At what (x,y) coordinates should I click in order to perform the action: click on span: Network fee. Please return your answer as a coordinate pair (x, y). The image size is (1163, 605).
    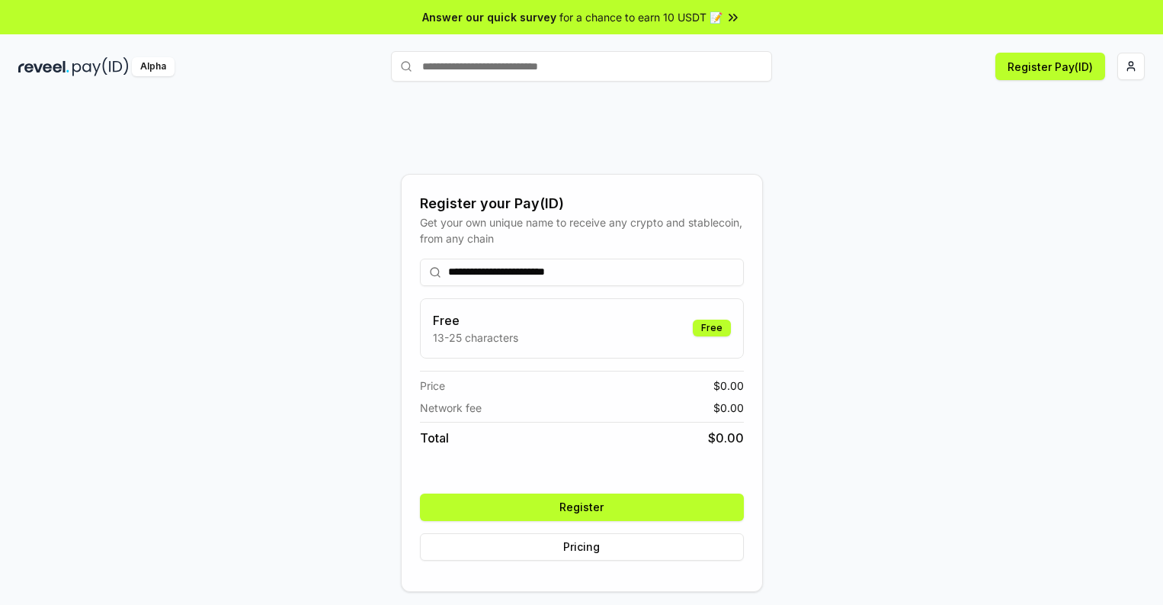
    Looking at the image, I should click on (451, 407).